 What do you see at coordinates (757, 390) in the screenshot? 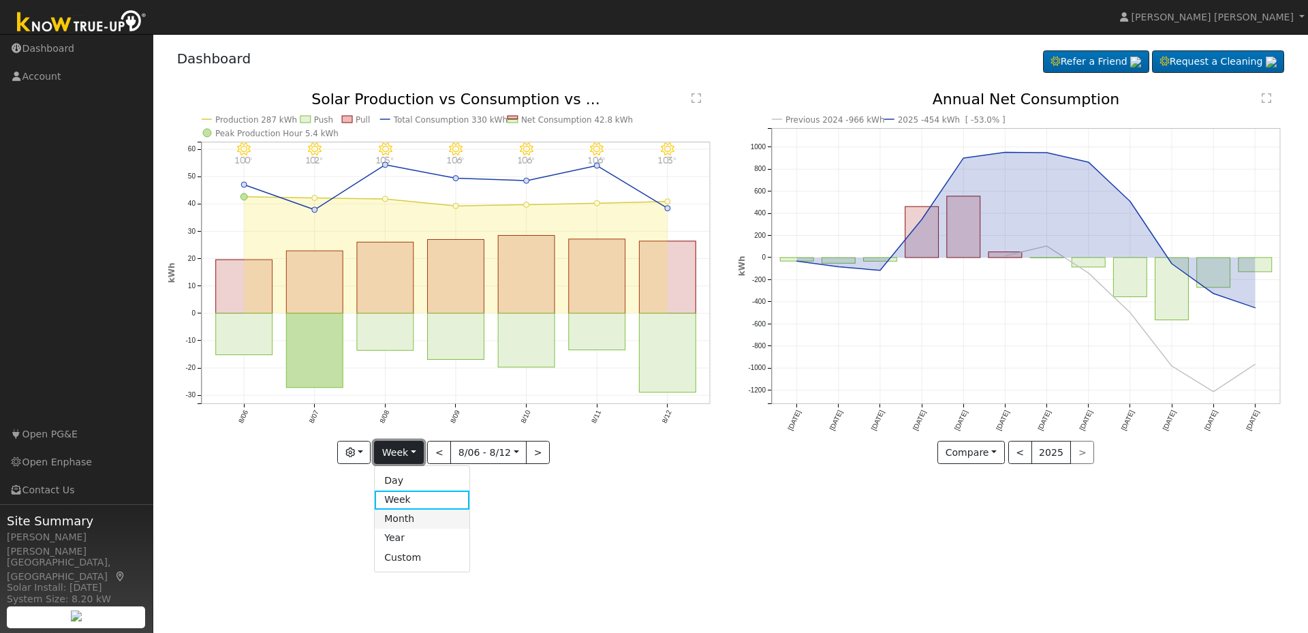
I see `text: -1200` at bounding box center [757, 390].